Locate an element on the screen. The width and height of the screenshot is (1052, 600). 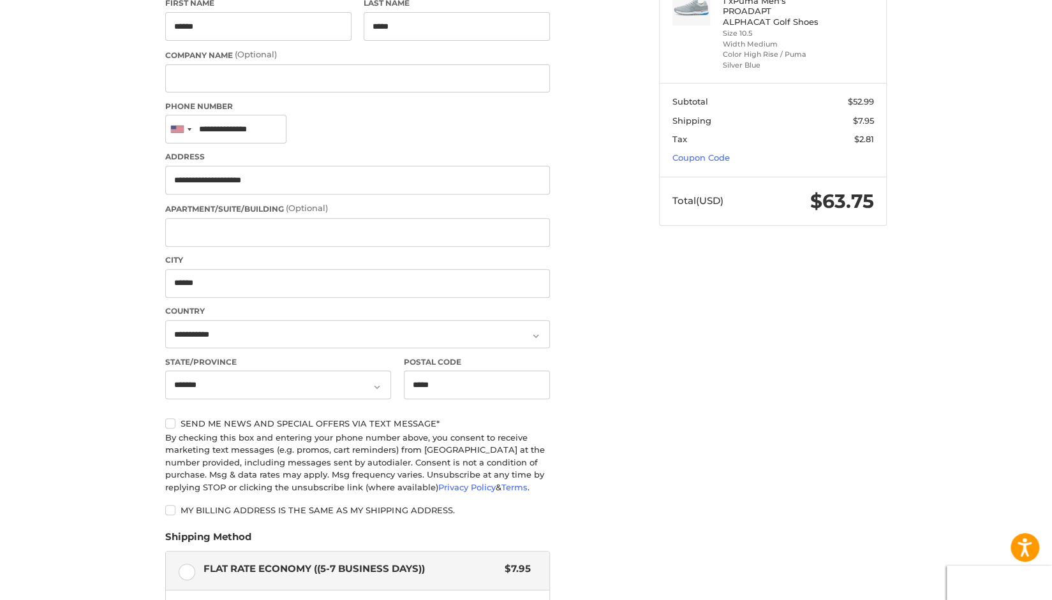
span: $63.75 is located at coordinates (842, 201).